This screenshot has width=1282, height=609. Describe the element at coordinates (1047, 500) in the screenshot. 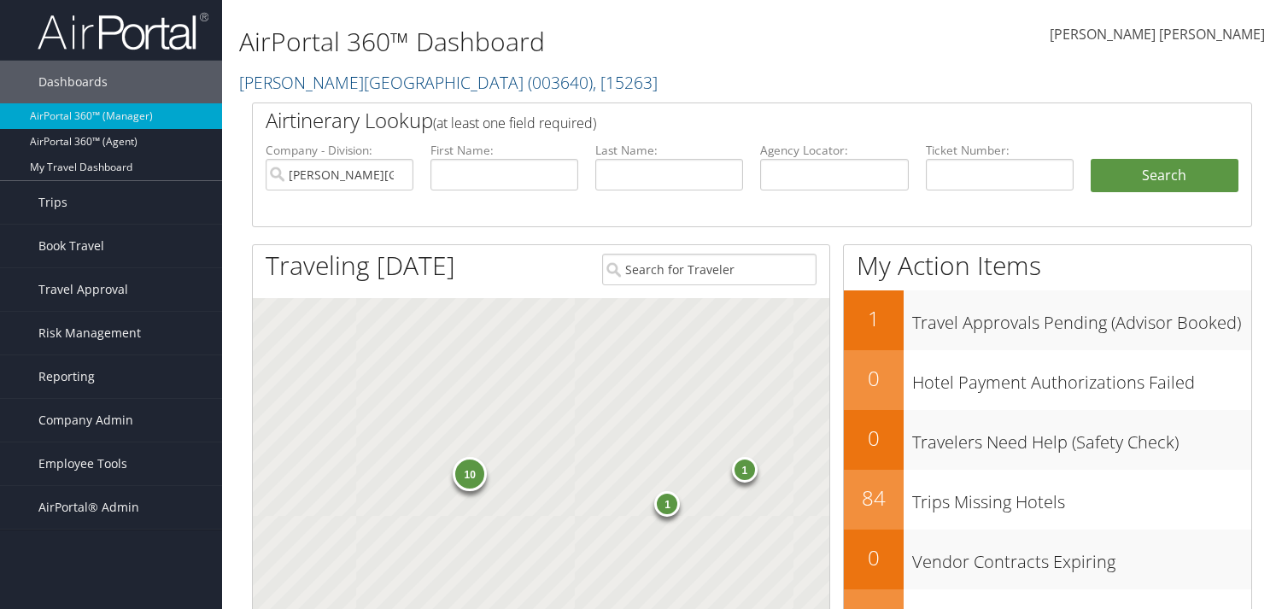

I see `a: 84Trips Missing Hotels` at that location.